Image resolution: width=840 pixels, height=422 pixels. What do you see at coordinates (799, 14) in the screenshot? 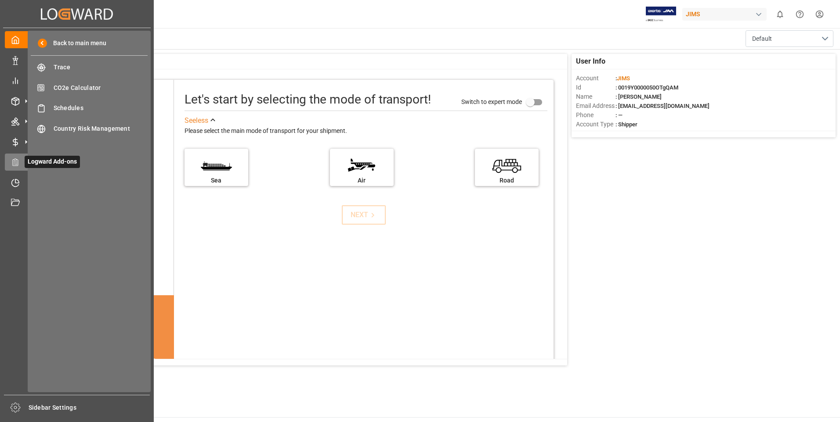
I see `button: Help Center` at bounding box center [799, 14].